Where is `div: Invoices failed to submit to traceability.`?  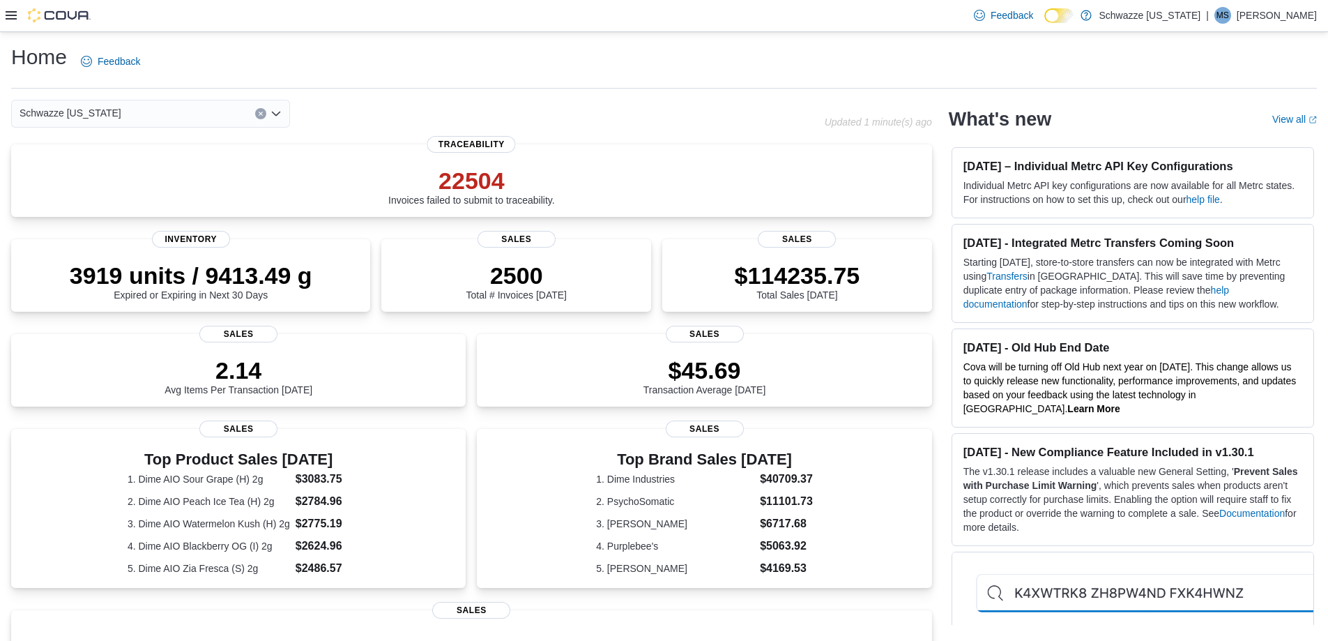 div: Invoices failed to submit to traceability. is located at coordinates (471, 186).